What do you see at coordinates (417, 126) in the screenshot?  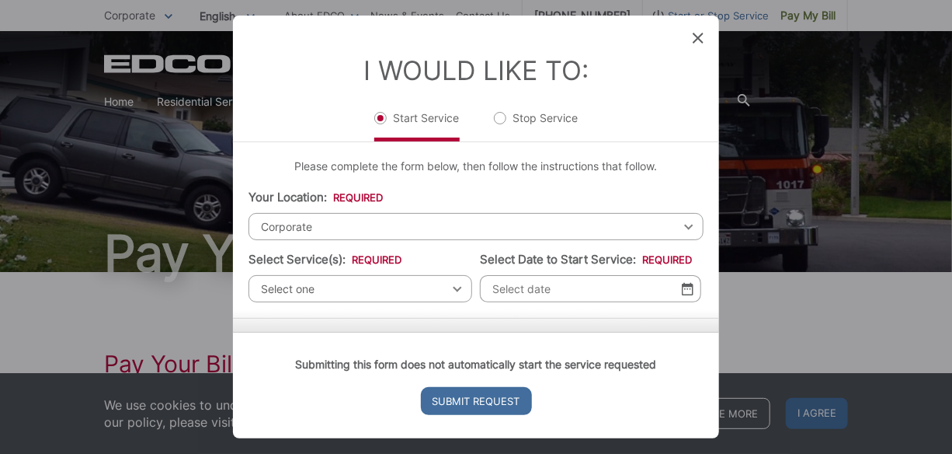 I see `label: Start Service` at bounding box center [417, 126].